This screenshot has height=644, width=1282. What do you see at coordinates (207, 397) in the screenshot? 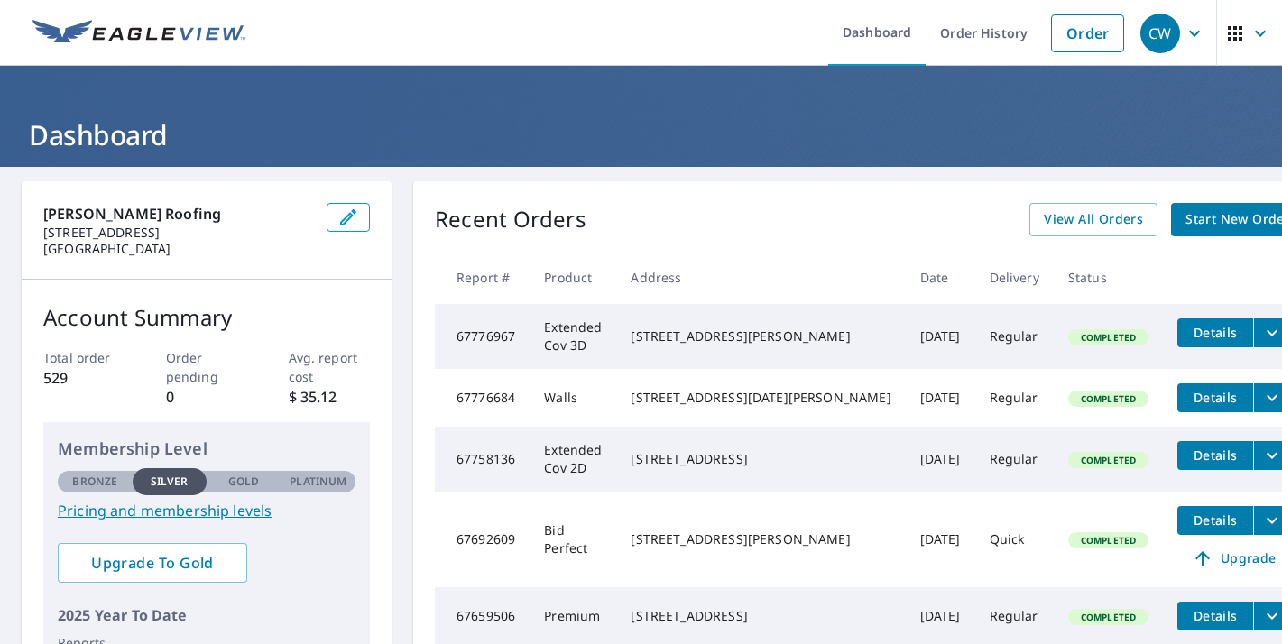
I see `p: 0` at bounding box center [207, 397].